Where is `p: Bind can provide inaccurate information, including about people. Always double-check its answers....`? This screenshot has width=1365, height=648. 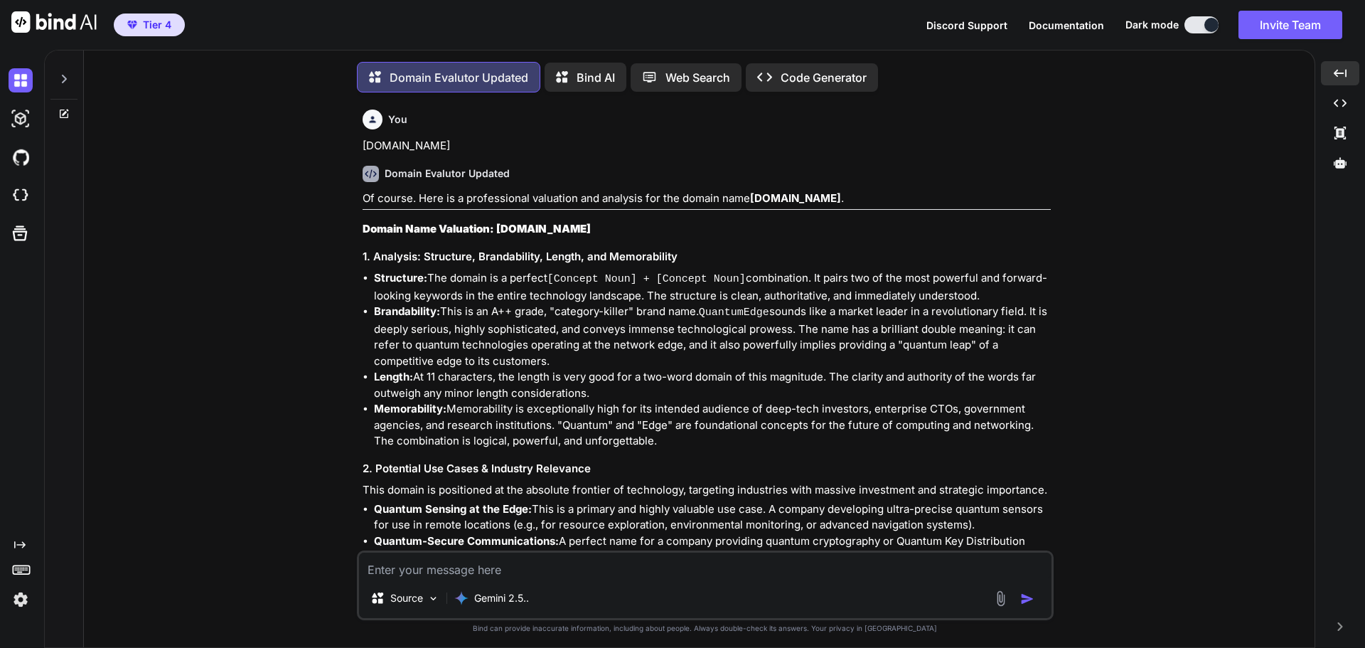
p: Bind can provide inaccurate information, including about people. Always double-check its answers.... is located at coordinates (705, 628).